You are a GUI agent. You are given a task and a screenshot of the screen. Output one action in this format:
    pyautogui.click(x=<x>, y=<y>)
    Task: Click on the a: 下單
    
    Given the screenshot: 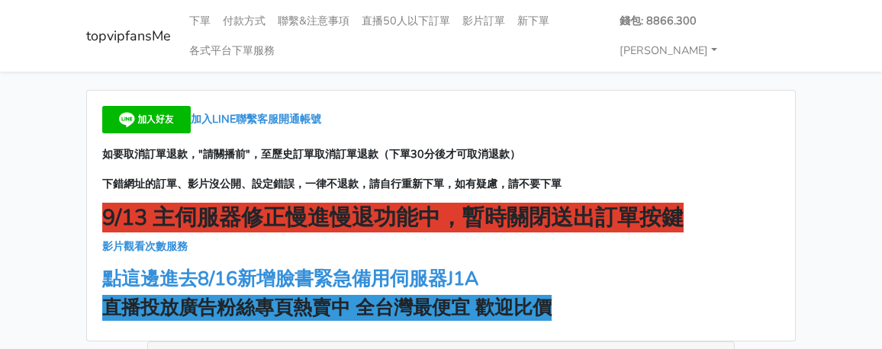 What is the action you would take?
    pyautogui.click(x=200, y=21)
    